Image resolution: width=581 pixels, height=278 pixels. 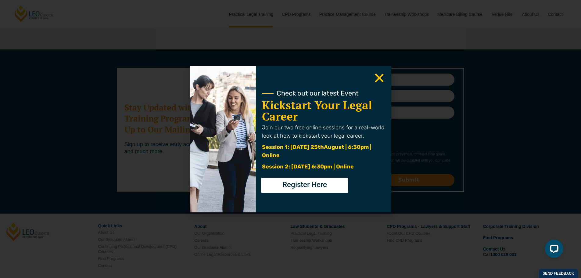 What do you see at coordinates (316, 151) in the screenshot?
I see `span: August | 6:30pm | Online` at bounding box center [316, 151].